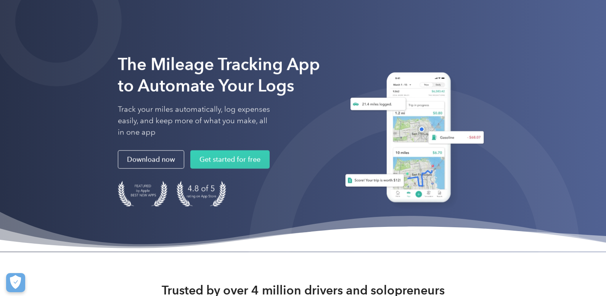 Image resolution: width=606 pixels, height=296 pixels. What do you see at coordinates (151, 159) in the screenshot?
I see `a: Download now` at bounding box center [151, 159].